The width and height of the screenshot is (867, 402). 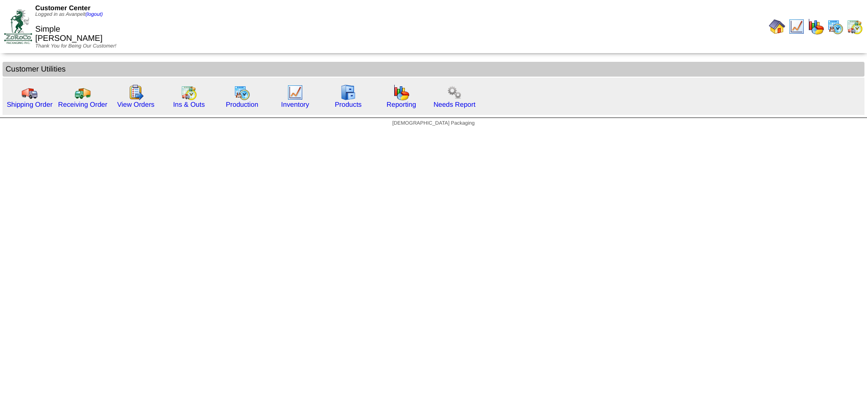 I want to click on a: Needs Report, so click(x=454, y=104).